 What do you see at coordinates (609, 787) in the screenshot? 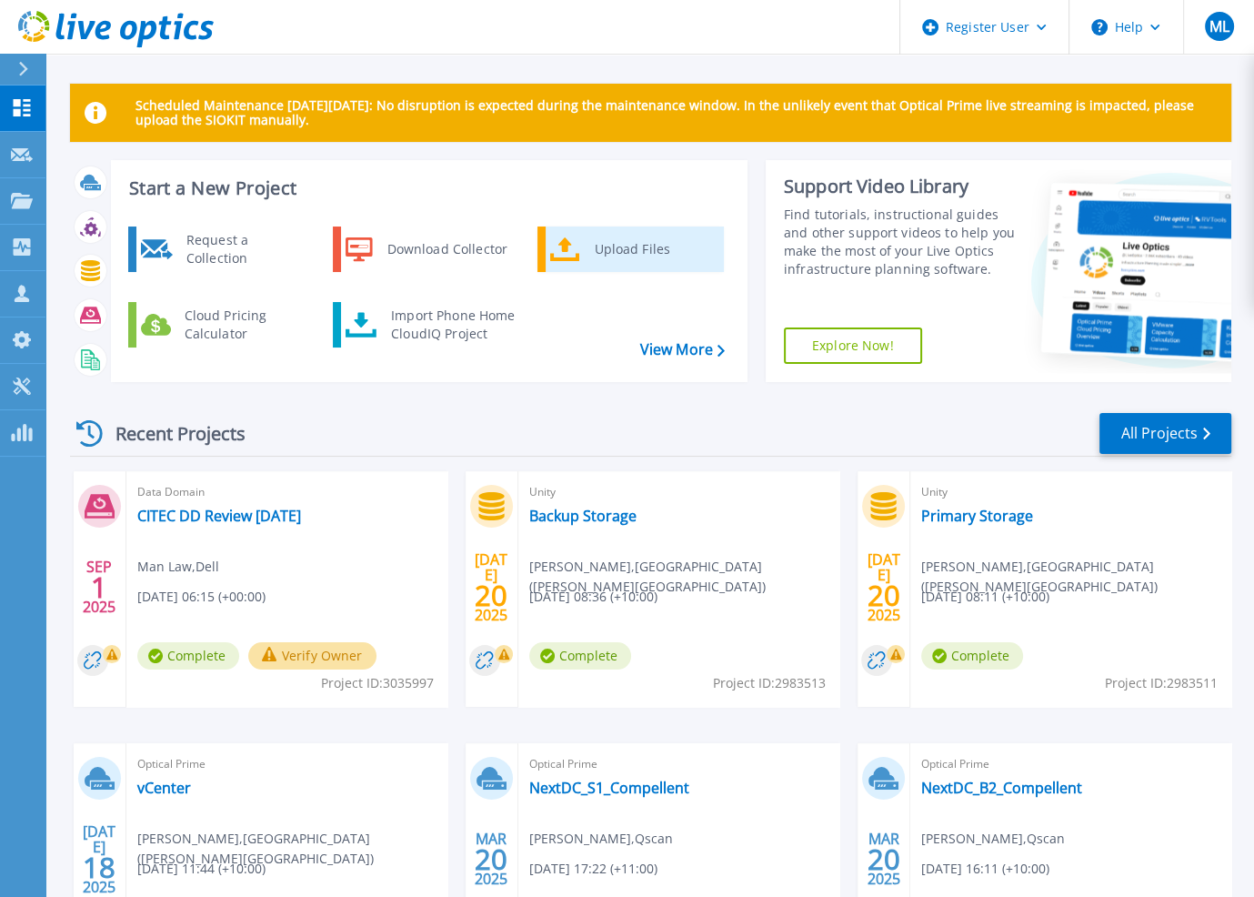
I see `a: NextDC_S1_Compellent` at bounding box center [609, 787].